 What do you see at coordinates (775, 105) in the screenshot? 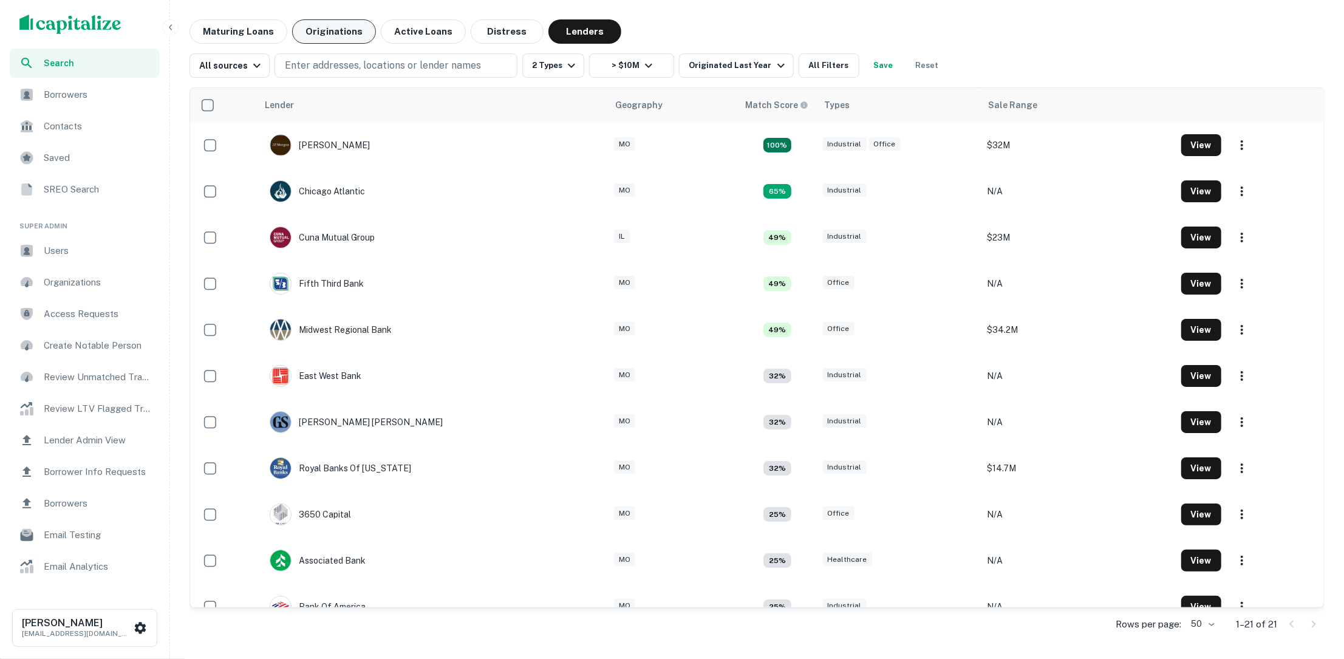
I see `h6: Match Score` at bounding box center [775, 105].